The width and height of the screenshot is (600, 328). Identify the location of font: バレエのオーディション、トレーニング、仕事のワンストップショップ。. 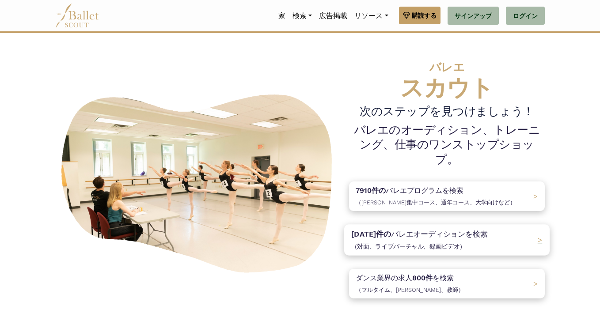
(446, 145).